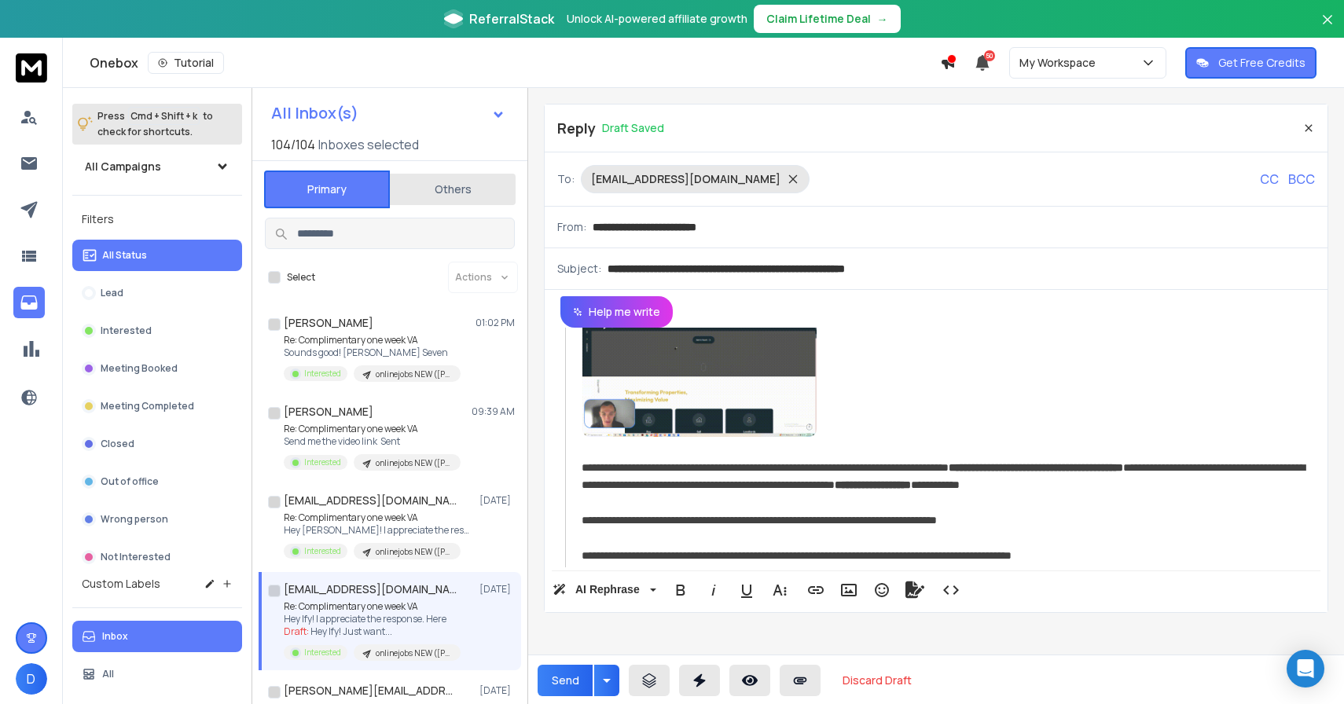 The height and width of the screenshot is (704, 1344). I want to click on span: Draft:, so click(296, 631).